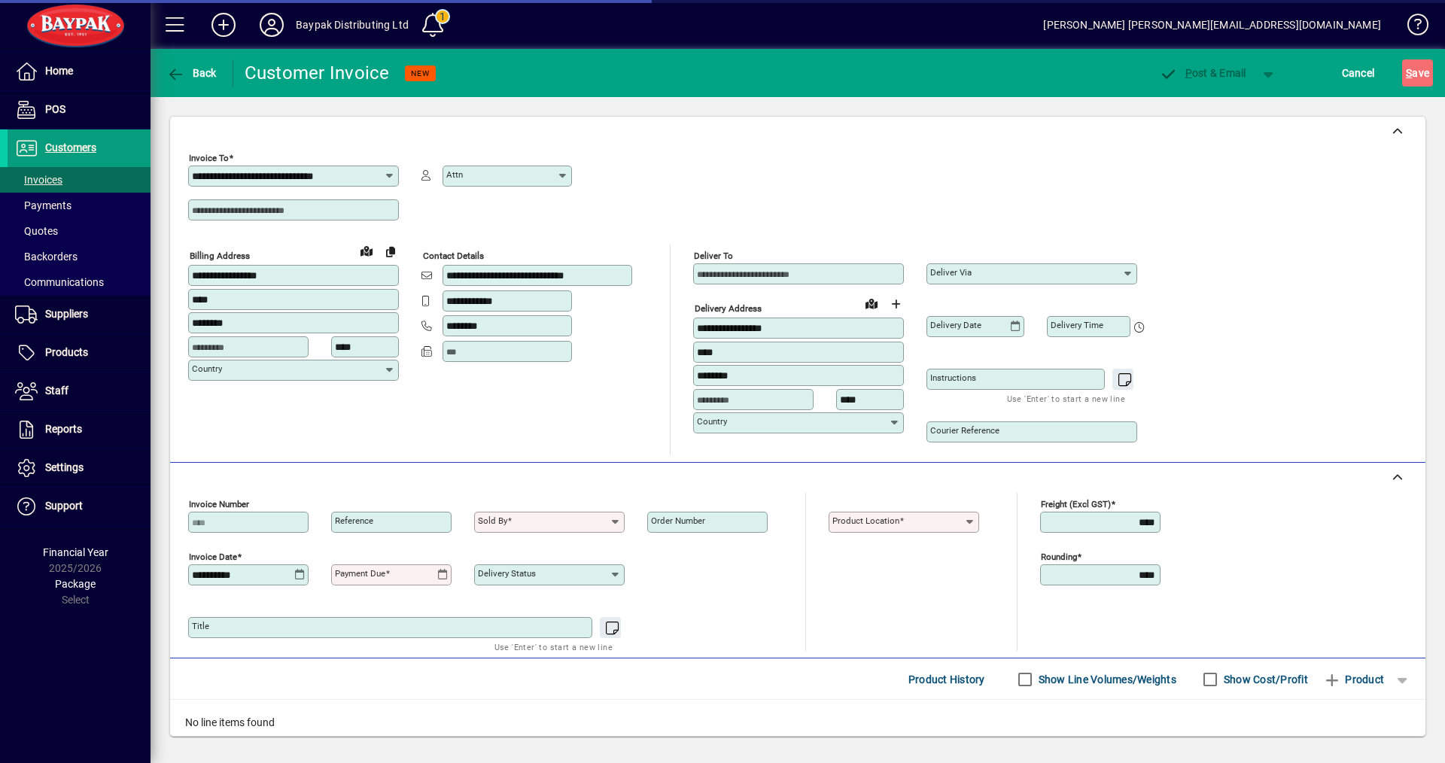  Describe the element at coordinates (75, 552) in the screenshot. I see `span: Financial Year` at that location.